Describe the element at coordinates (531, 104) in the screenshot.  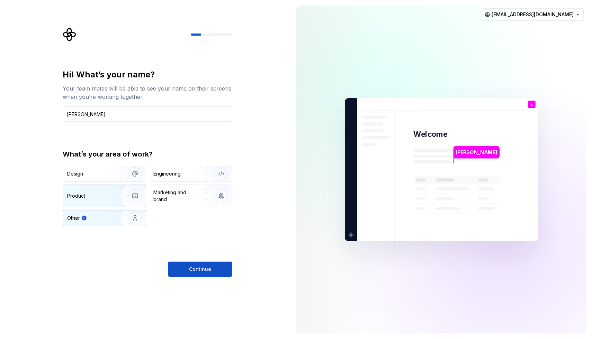
I see `p: s` at that location.